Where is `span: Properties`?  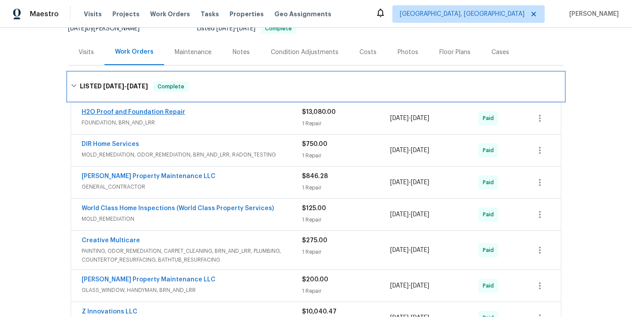
span: Properties is located at coordinates (247, 14).